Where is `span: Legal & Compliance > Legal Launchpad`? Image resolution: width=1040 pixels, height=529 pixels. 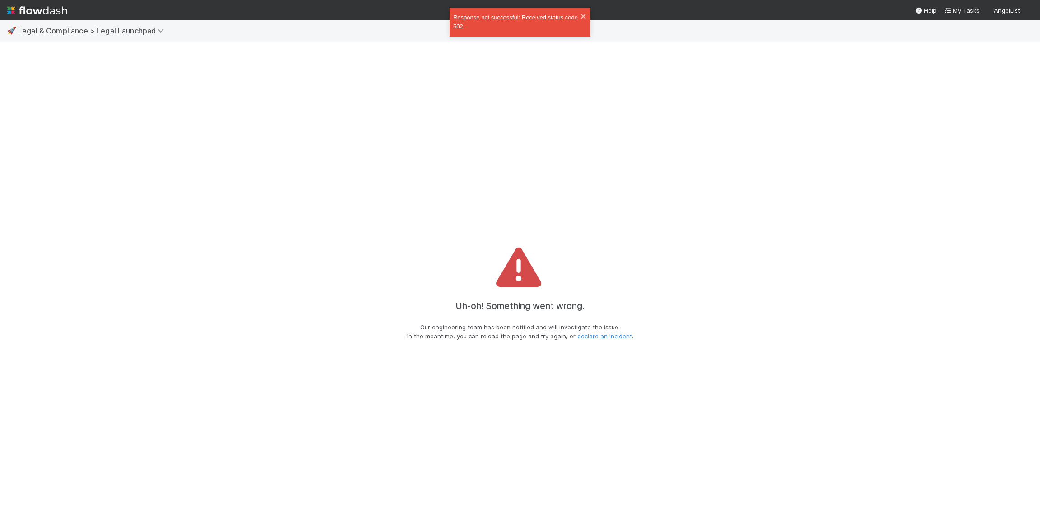 span: Legal & Compliance > Legal Launchpad is located at coordinates (93, 31).